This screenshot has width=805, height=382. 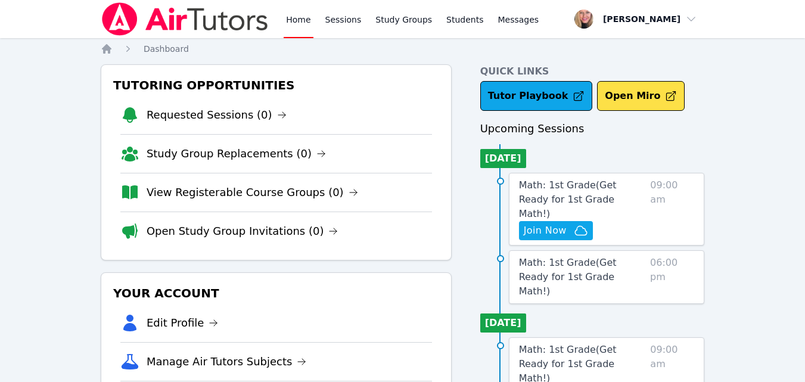 What do you see at coordinates (166, 49) in the screenshot?
I see `span: Dashboard` at bounding box center [166, 49].